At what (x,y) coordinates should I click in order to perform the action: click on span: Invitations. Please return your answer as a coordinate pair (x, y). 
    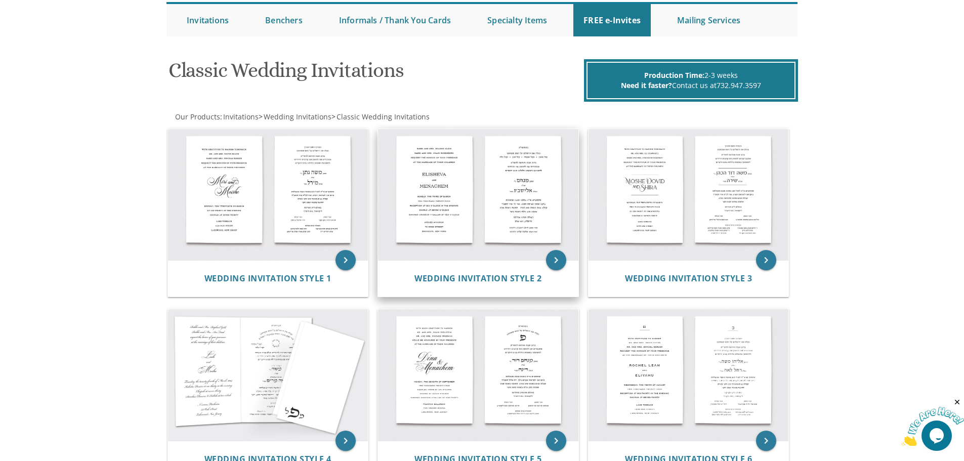
    Looking at the image, I should click on (241, 116).